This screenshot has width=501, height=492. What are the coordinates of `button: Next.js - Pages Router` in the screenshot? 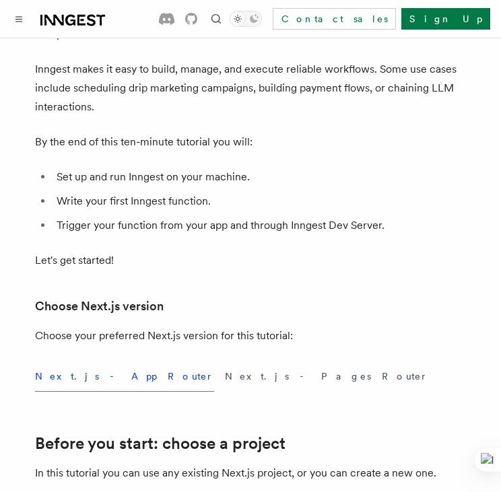 It's located at (327, 376).